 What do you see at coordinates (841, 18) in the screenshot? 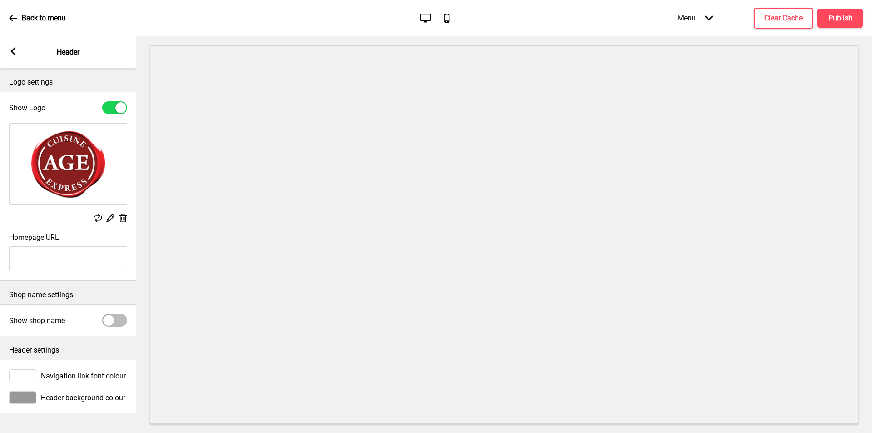
I see `button: Publish` at bounding box center [841, 18].